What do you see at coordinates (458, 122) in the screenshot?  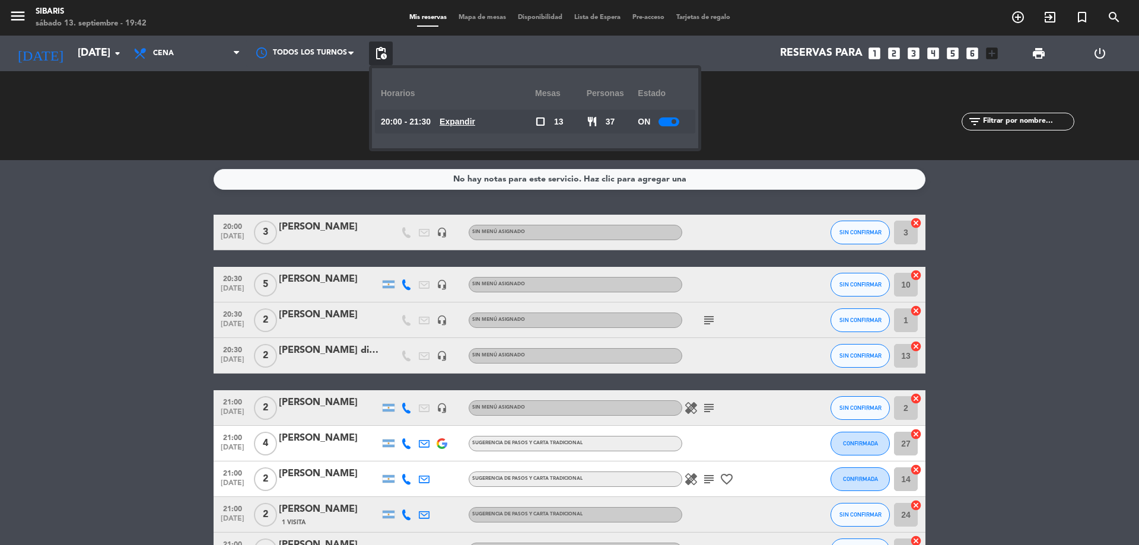 I see `u: Expandir` at bounding box center [458, 122].